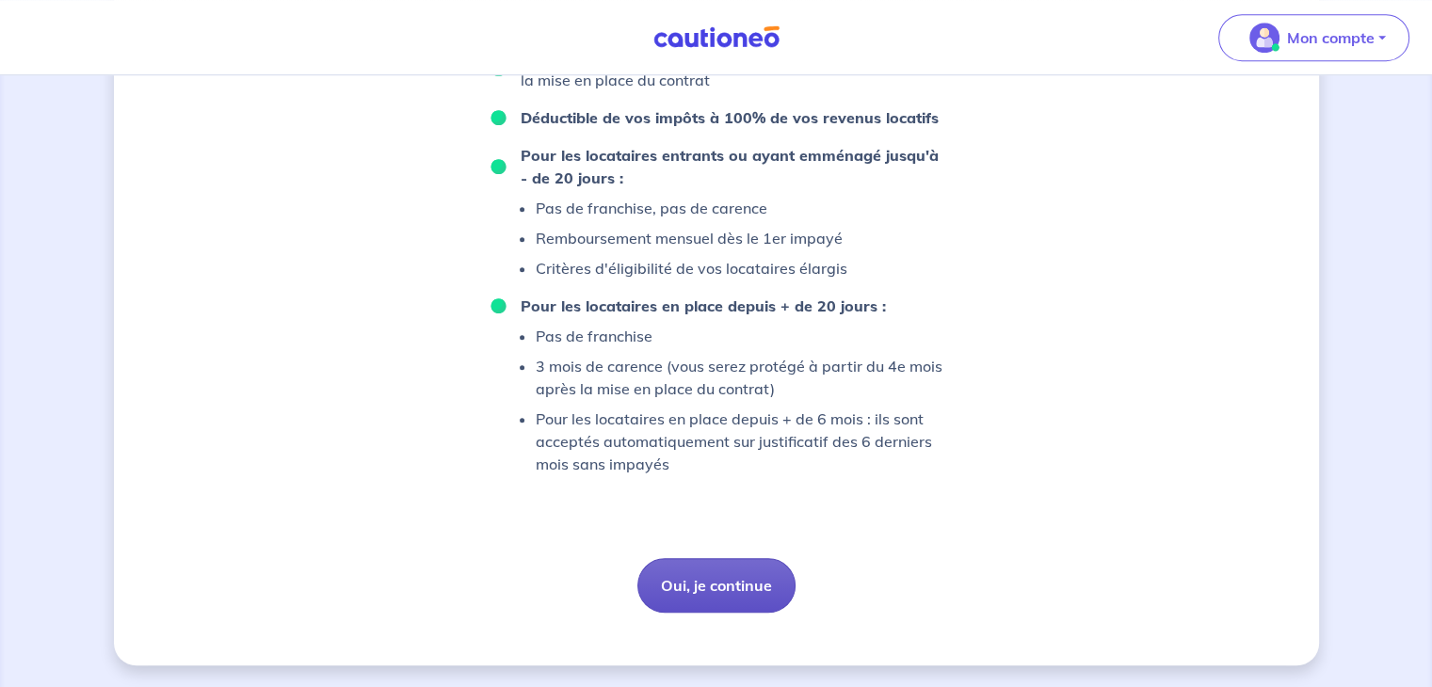  Describe the element at coordinates (730, 118) in the screenshot. I see `strong: Déductible de vos impôts à 100% de vos revenus locatifs` at that location.